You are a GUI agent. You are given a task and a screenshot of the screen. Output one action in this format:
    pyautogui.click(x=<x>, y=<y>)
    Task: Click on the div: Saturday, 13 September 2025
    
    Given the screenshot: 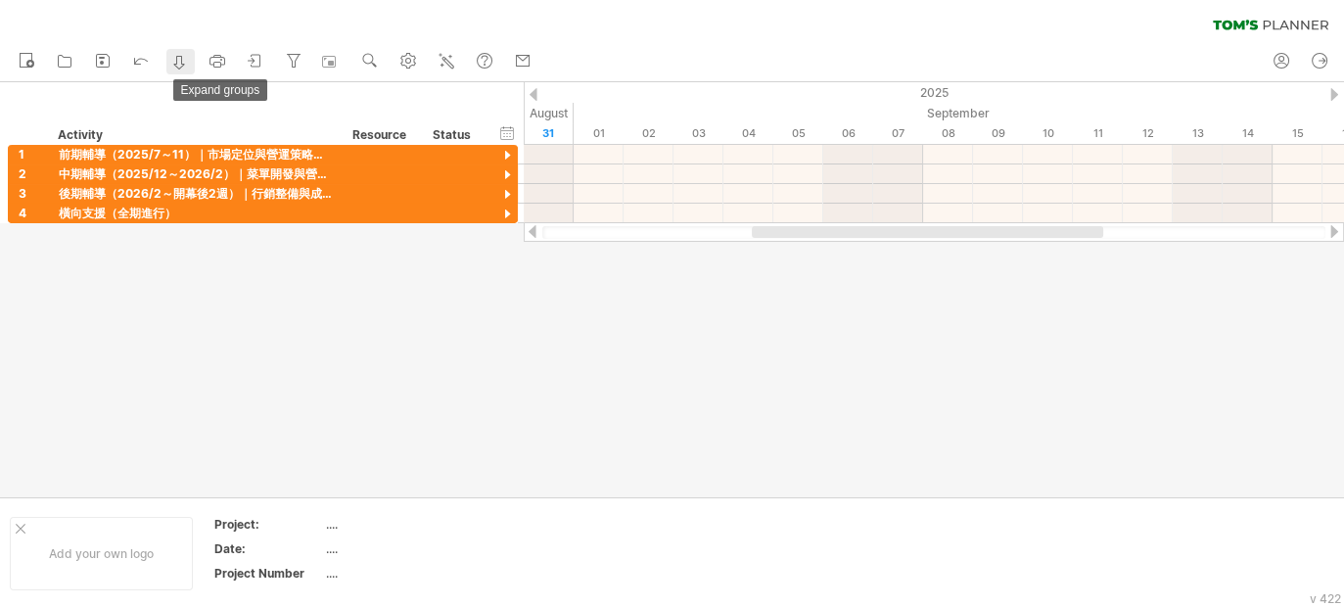 What is the action you would take?
    pyautogui.click(x=1197, y=133)
    